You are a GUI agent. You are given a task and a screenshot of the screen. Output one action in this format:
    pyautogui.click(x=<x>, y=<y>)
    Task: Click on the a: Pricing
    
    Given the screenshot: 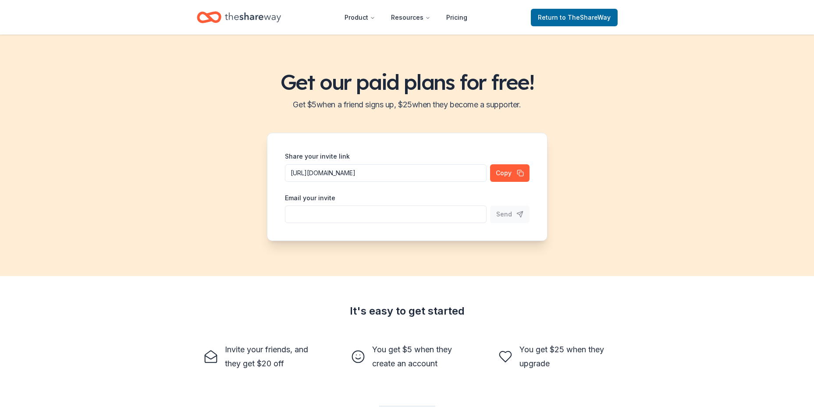 What is the action you would take?
    pyautogui.click(x=457, y=18)
    